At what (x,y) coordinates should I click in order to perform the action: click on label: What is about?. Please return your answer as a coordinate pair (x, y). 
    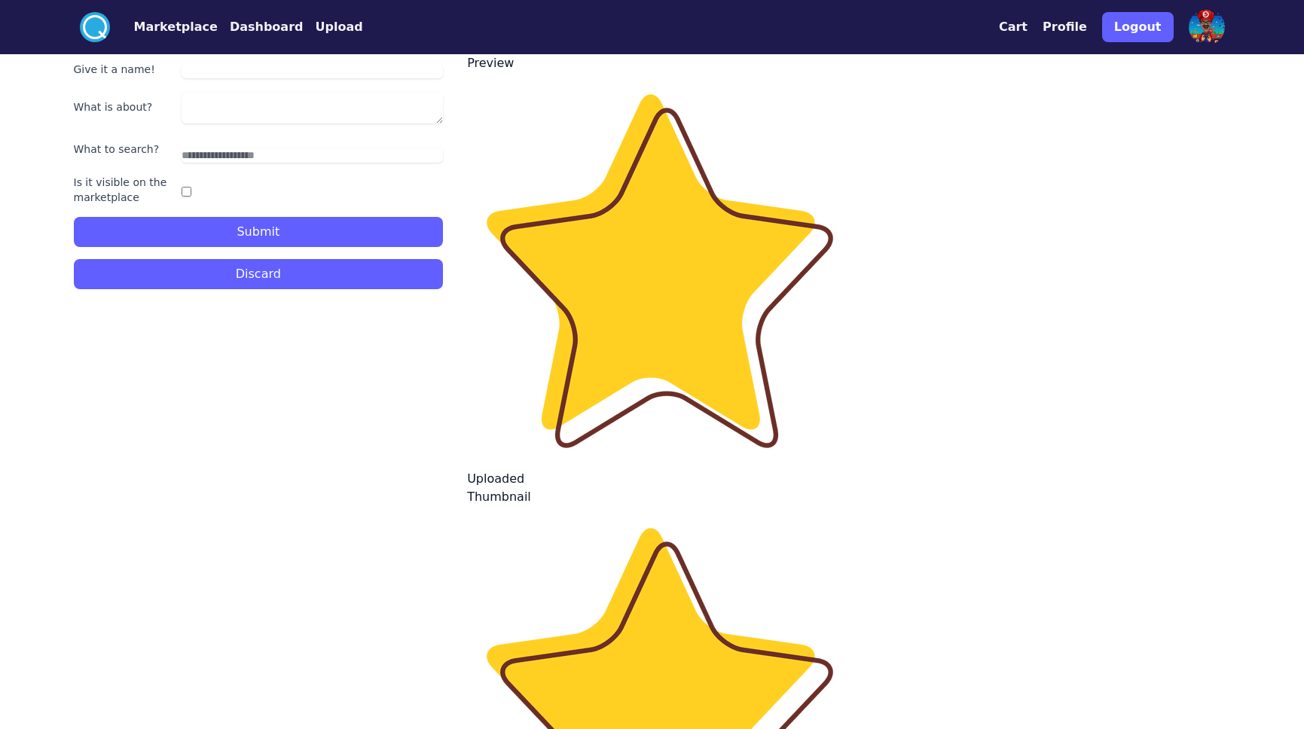
    Looking at the image, I should click on (125, 107).